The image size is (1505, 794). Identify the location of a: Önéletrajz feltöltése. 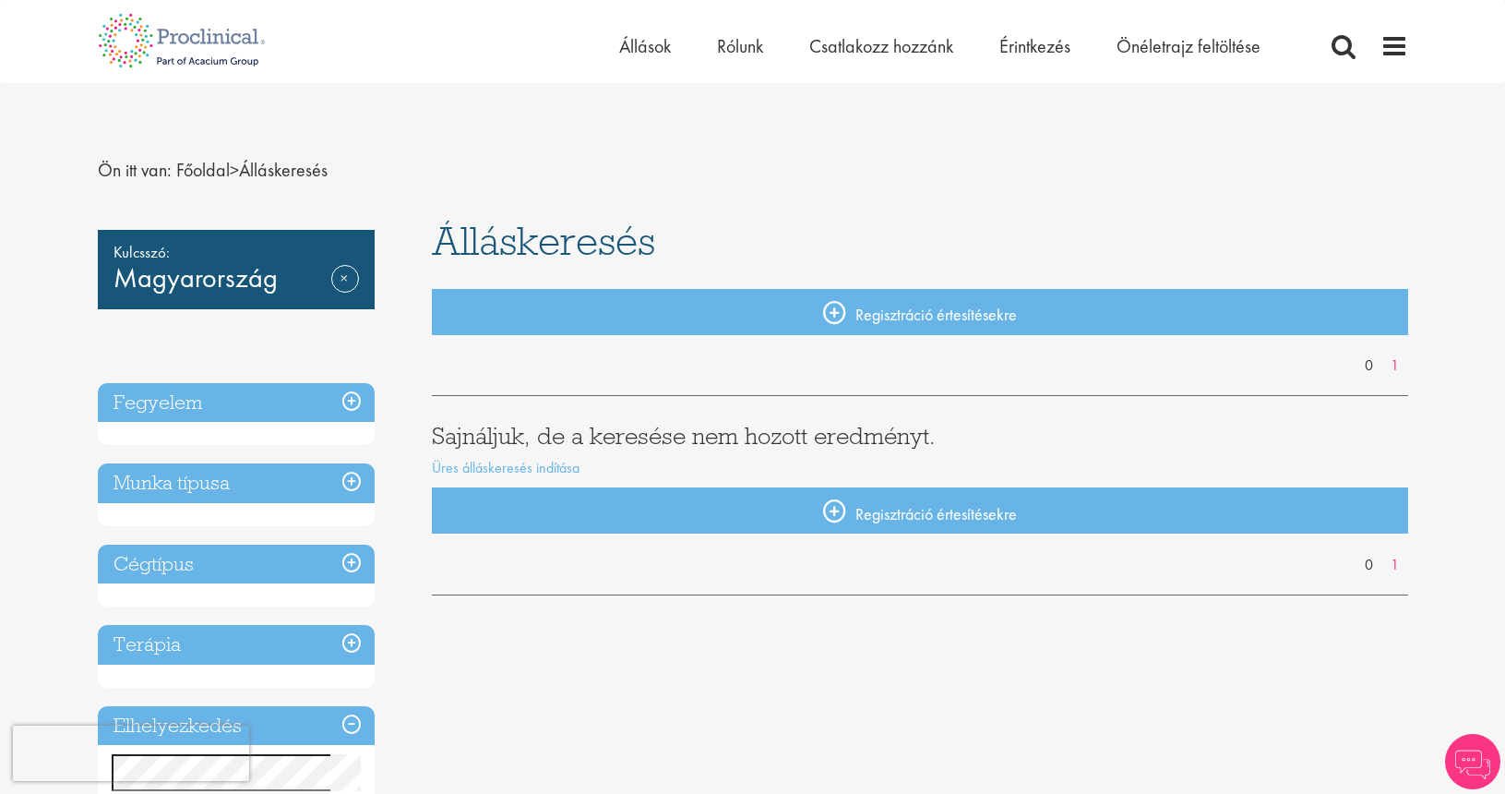
(1189, 46).